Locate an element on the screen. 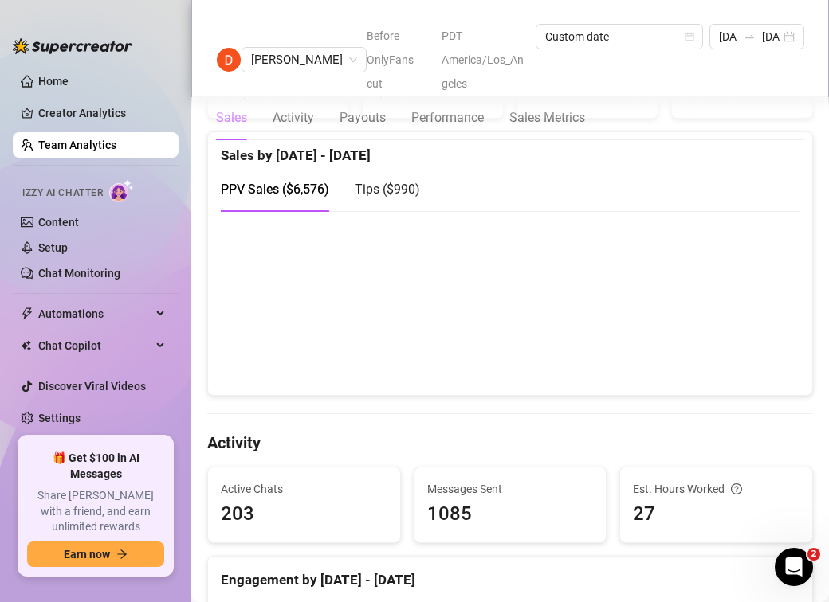 Image resolution: width=829 pixels, height=602 pixels. span: 203 is located at coordinates (304, 515).